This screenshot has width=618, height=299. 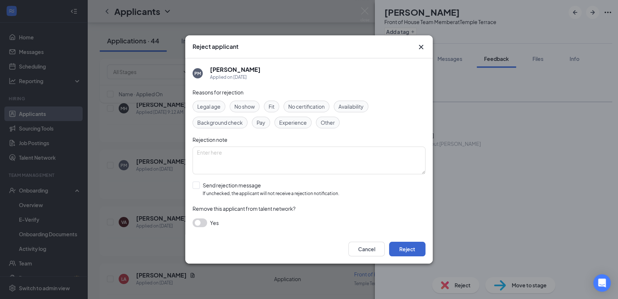 What do you see at coordinates (214, 222) in the screenshot?
I see `span: Yes` at bounding box center [214, 222].